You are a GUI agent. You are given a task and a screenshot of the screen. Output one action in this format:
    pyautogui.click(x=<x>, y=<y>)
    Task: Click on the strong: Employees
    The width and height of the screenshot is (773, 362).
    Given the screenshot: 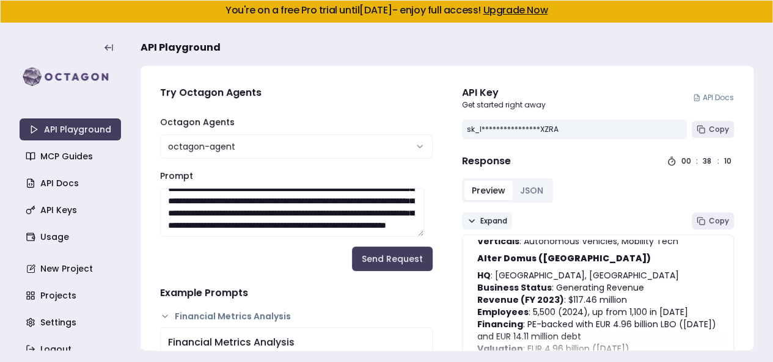 What is the action you would take?
    pyautogui.click(x=503, y=312)
    